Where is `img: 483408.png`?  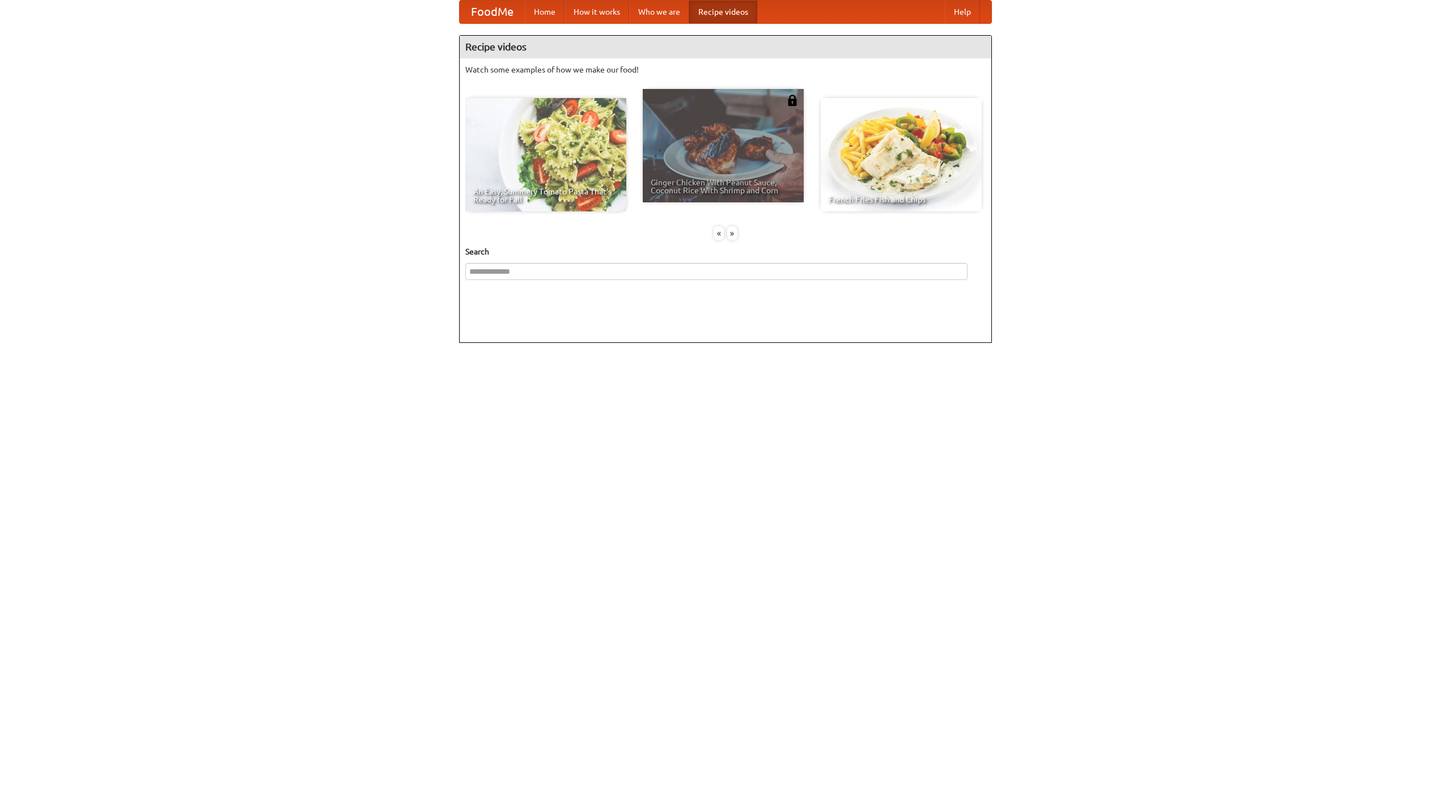 img: 483408.png is located at coordinates (792, 100).